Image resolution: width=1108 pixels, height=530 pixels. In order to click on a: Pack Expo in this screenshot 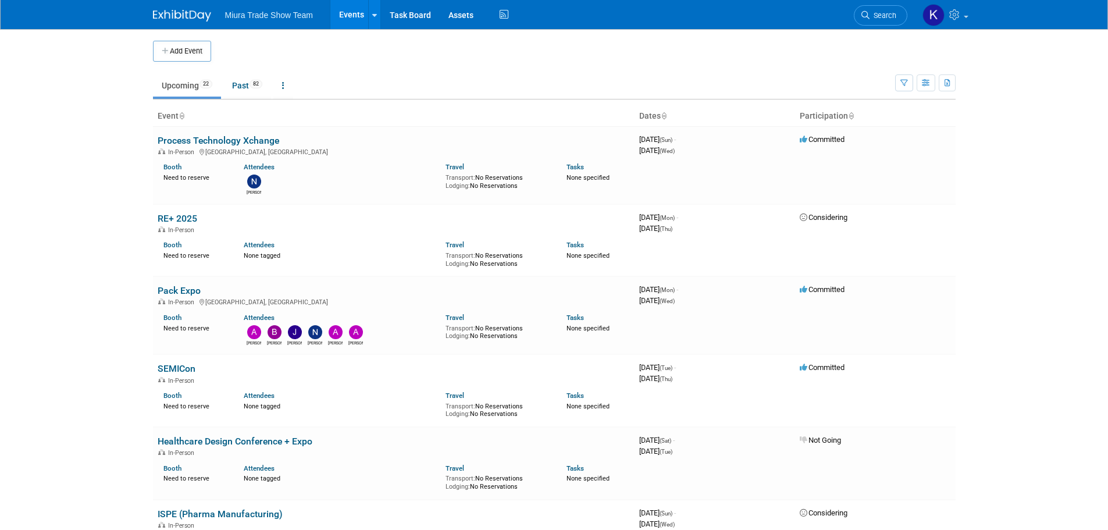, I will do `click(179, 290)`.